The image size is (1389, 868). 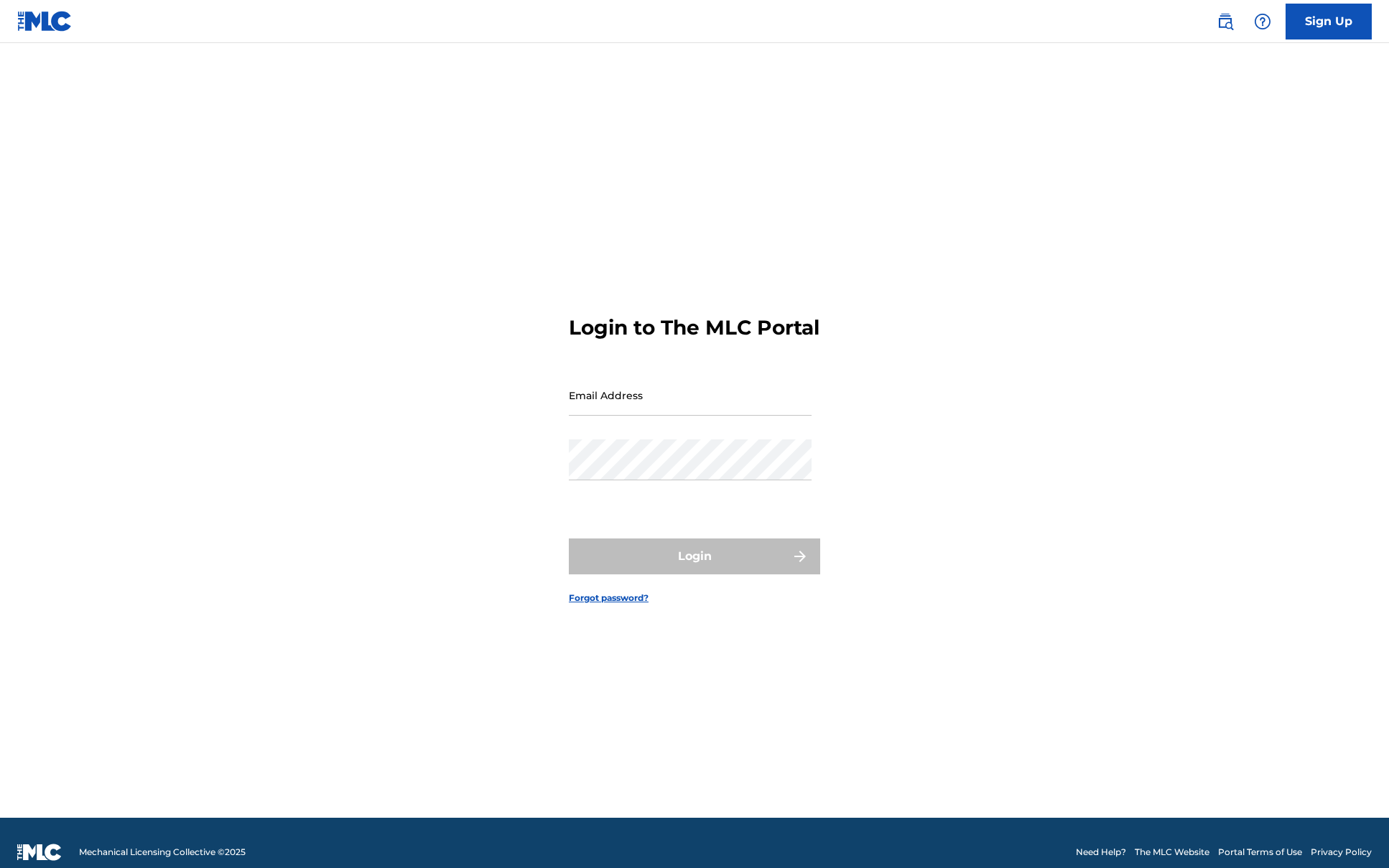 What do you see at coordinates (608, 598) in the screenshot?
I see `a: Forgot password?` at bounding box center [608, 598].